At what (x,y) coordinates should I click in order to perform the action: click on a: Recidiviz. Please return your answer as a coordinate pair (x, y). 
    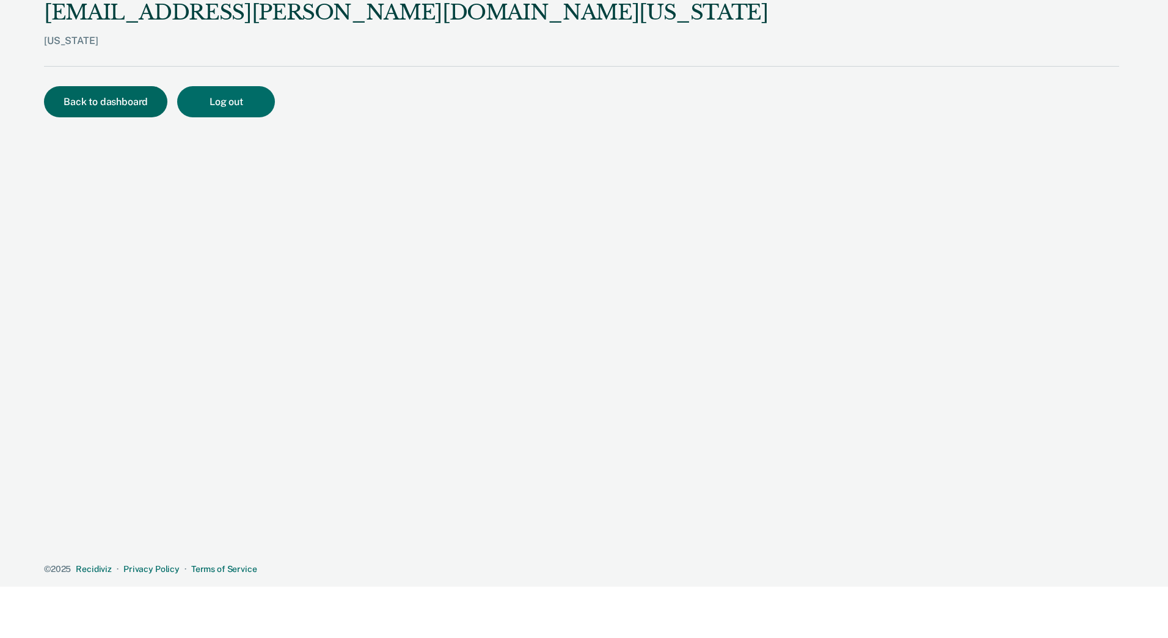
    Looking at the image, I should click on (93, 569).